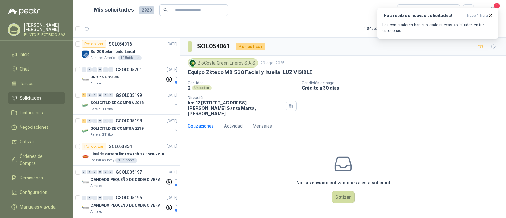  Describe the element at coordinates (36, 98) in the screenshot. I see `a: Solicitudes` at that location.